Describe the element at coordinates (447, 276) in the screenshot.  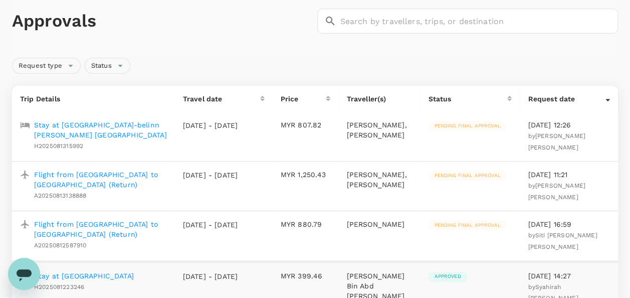
I see `span: Approved` at that location.